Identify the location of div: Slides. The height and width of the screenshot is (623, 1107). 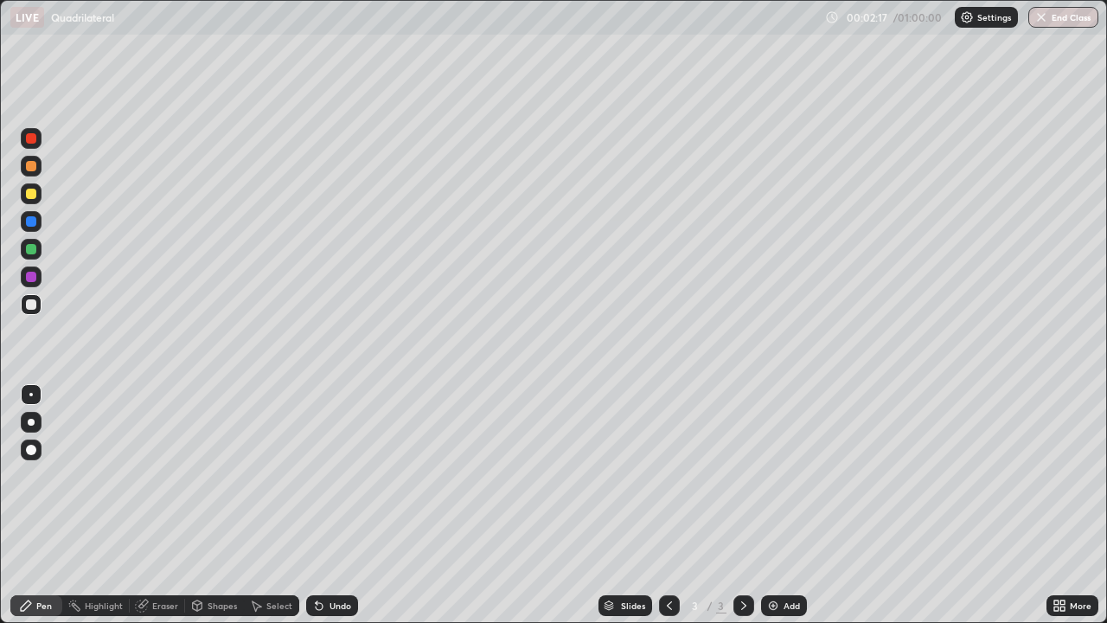
(633, 605).